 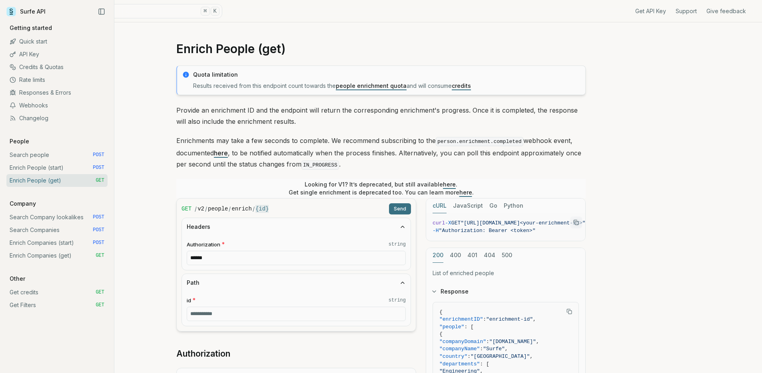 I want to click on p: People, so click(x=19, y=142).